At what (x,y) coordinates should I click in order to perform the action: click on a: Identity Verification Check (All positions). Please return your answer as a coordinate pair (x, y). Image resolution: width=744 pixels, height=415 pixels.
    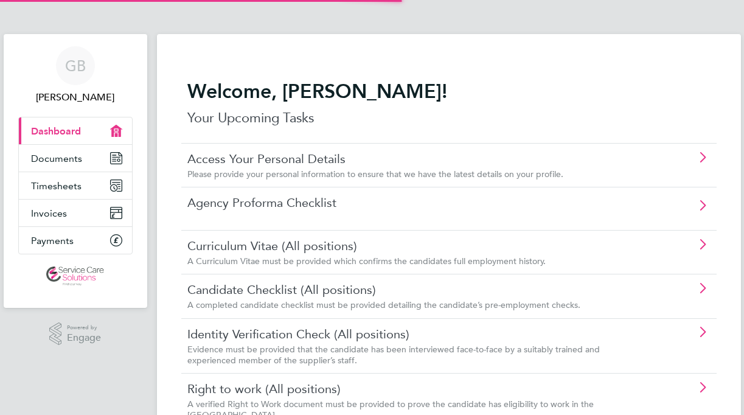
    Looking at the image, I should click on (415, 334).